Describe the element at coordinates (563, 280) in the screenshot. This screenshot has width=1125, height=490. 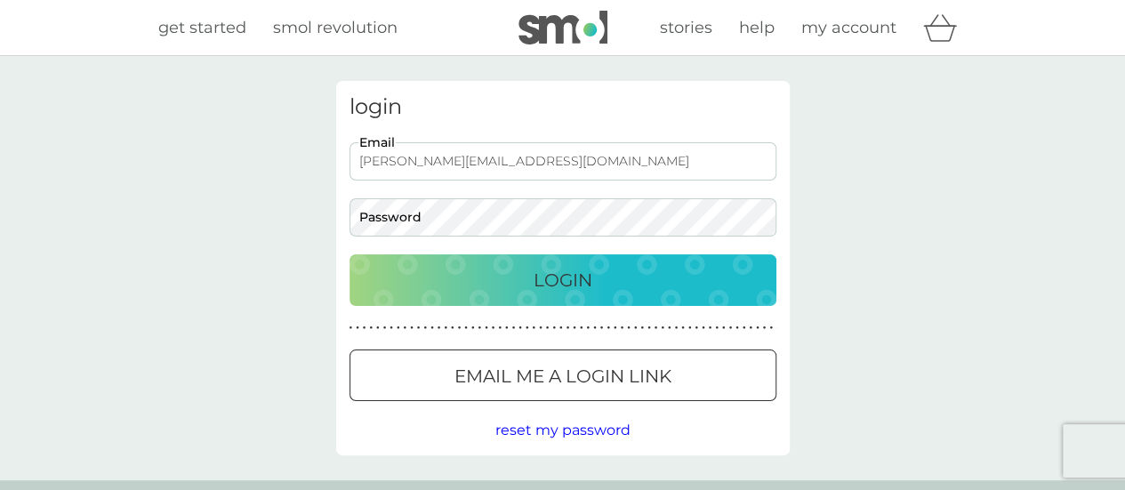
I see `button: Login` at that location.